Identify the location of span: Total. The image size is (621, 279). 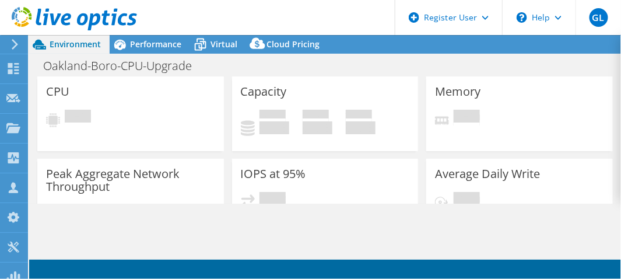
(359, 115).